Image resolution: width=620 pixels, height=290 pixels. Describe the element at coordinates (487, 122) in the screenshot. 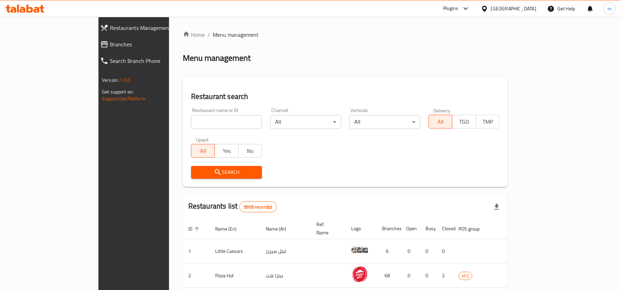

I see `button: TMP` at that location.